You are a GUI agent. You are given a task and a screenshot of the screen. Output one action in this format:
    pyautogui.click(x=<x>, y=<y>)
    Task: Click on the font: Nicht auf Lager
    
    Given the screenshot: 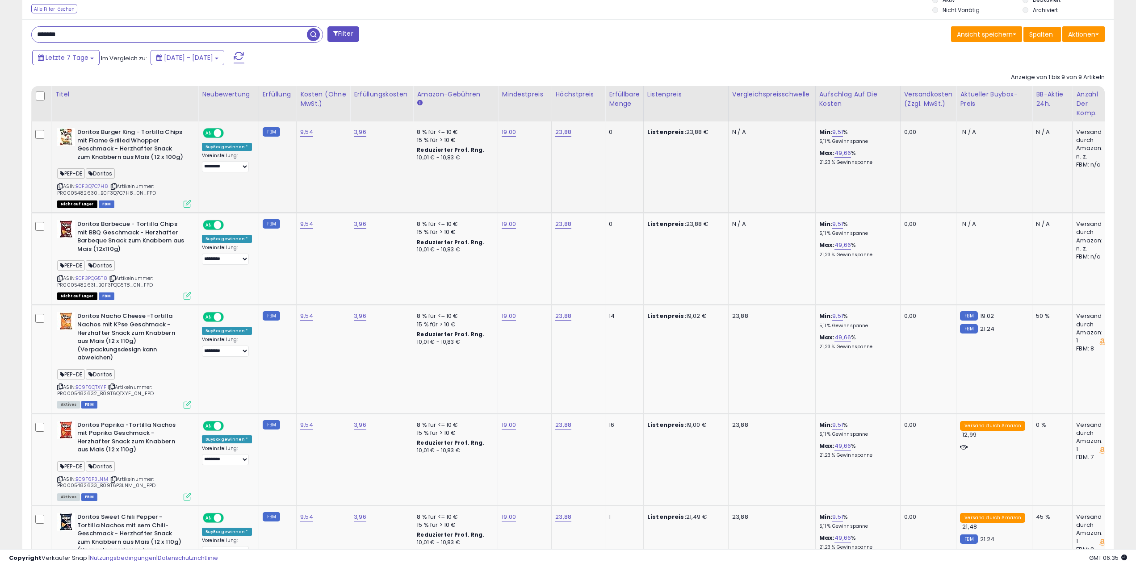 What is the action you would take?
    pyautogui.click(x=77, y=296)
    